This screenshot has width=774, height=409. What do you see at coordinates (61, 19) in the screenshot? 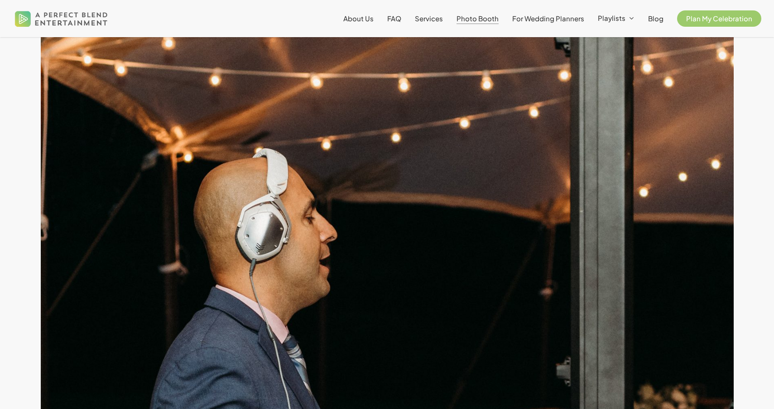
I see `img: A Perfect Blend Entertainment` at bounding box center [61, 19].